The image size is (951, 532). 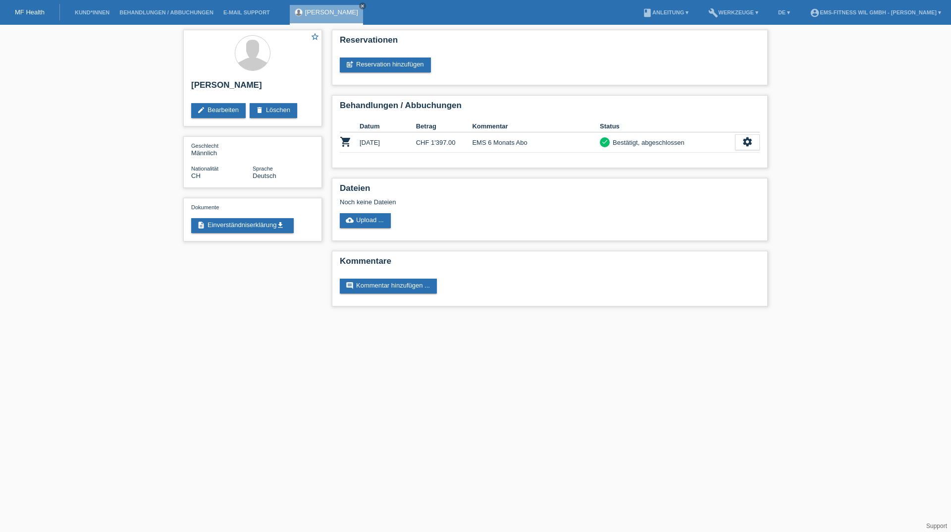 I want to click on span: Deutsch, so click(x=265, y=175).